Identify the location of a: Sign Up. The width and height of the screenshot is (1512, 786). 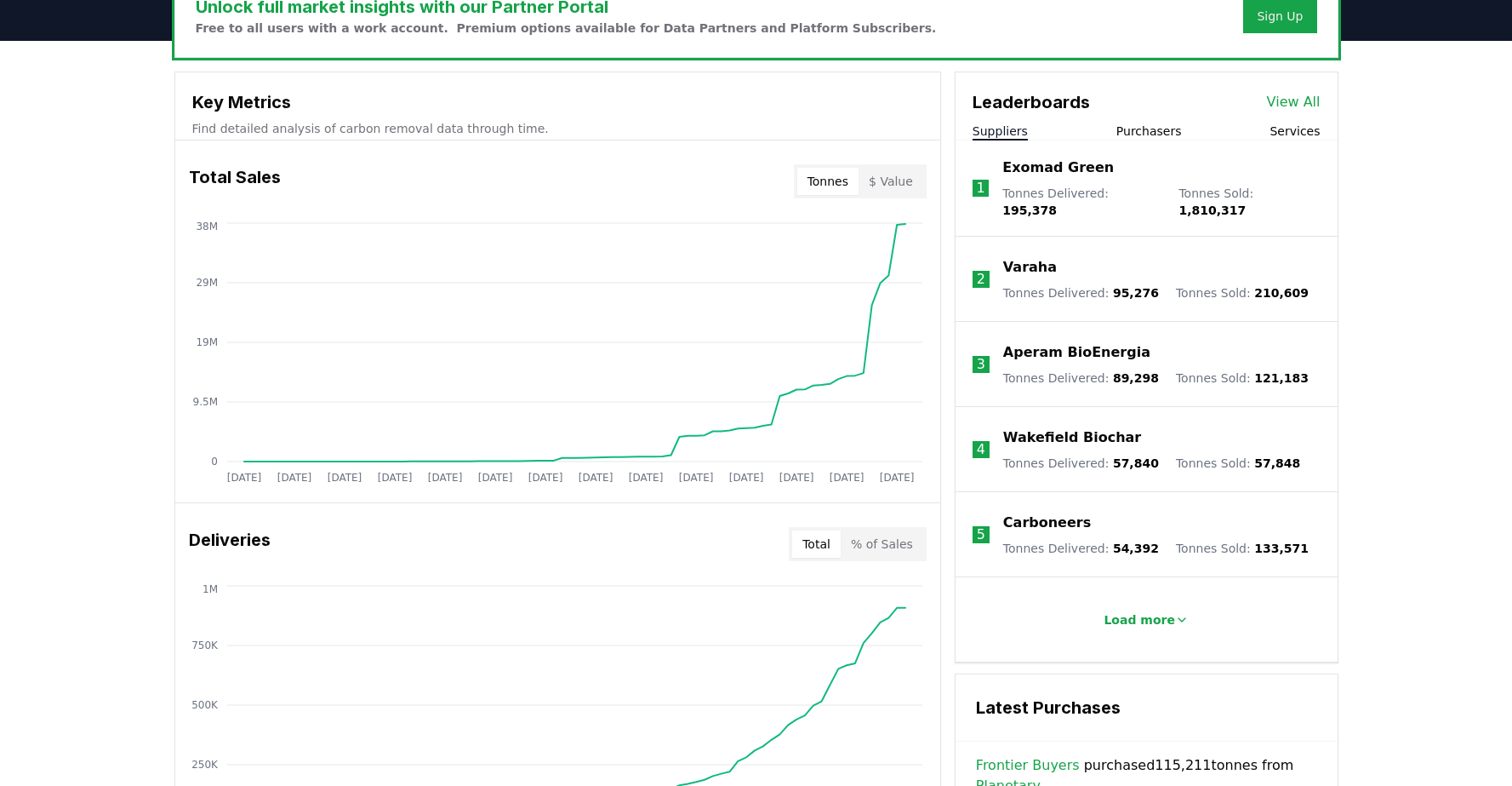
(1280, 16).